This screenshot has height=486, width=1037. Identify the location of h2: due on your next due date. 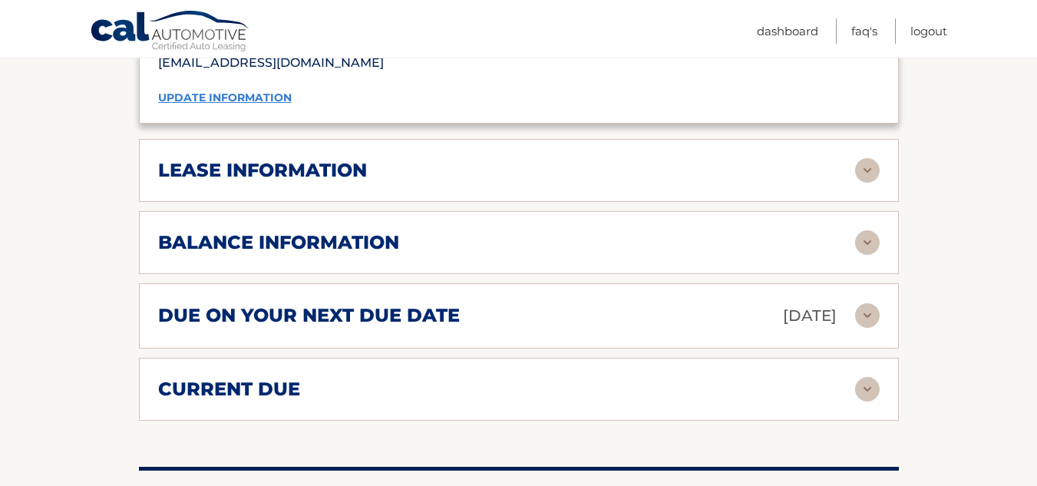
(308, 315).